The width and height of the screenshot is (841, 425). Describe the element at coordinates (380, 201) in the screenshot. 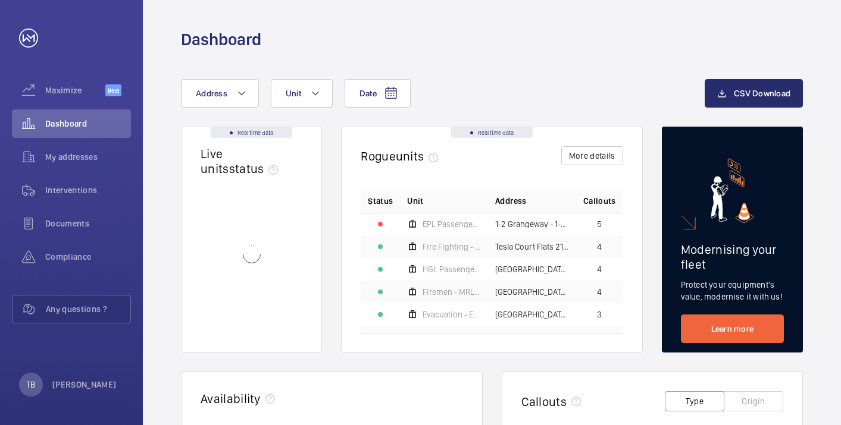

I see `p: Status` at that location.